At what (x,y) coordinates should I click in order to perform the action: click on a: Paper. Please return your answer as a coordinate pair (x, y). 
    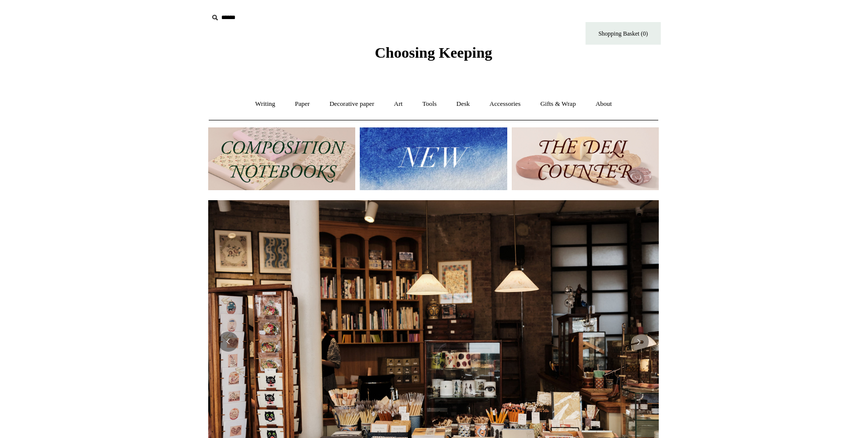
    Looking at the image, I should click on (302, 104).